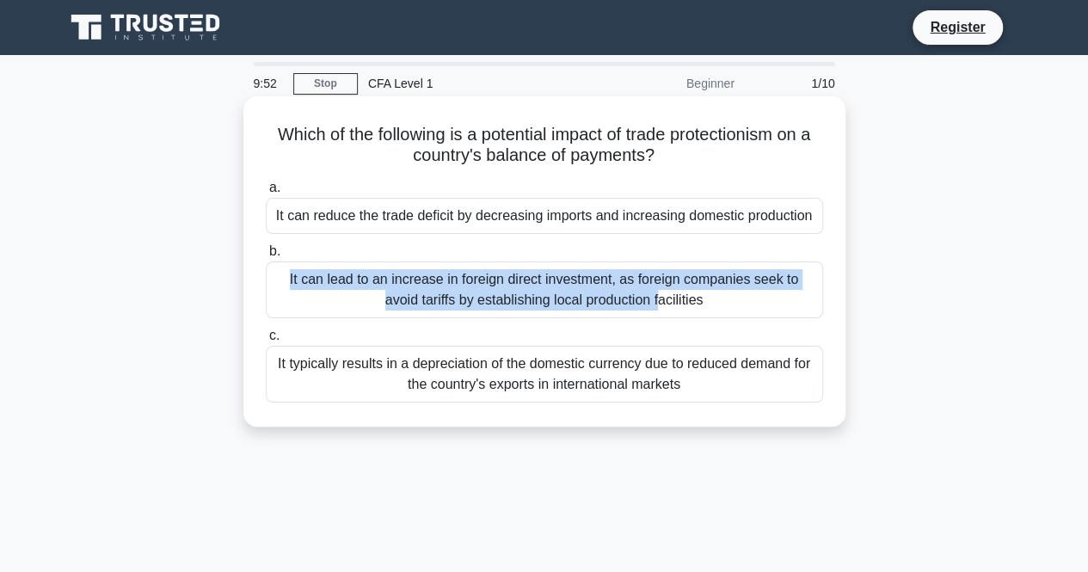 The height and width of the screenshot is (572, 1088). What do you see at coordinates (795, 83) in the screenshot?
I see `div: 1/10` at bounding box center [795, 83].